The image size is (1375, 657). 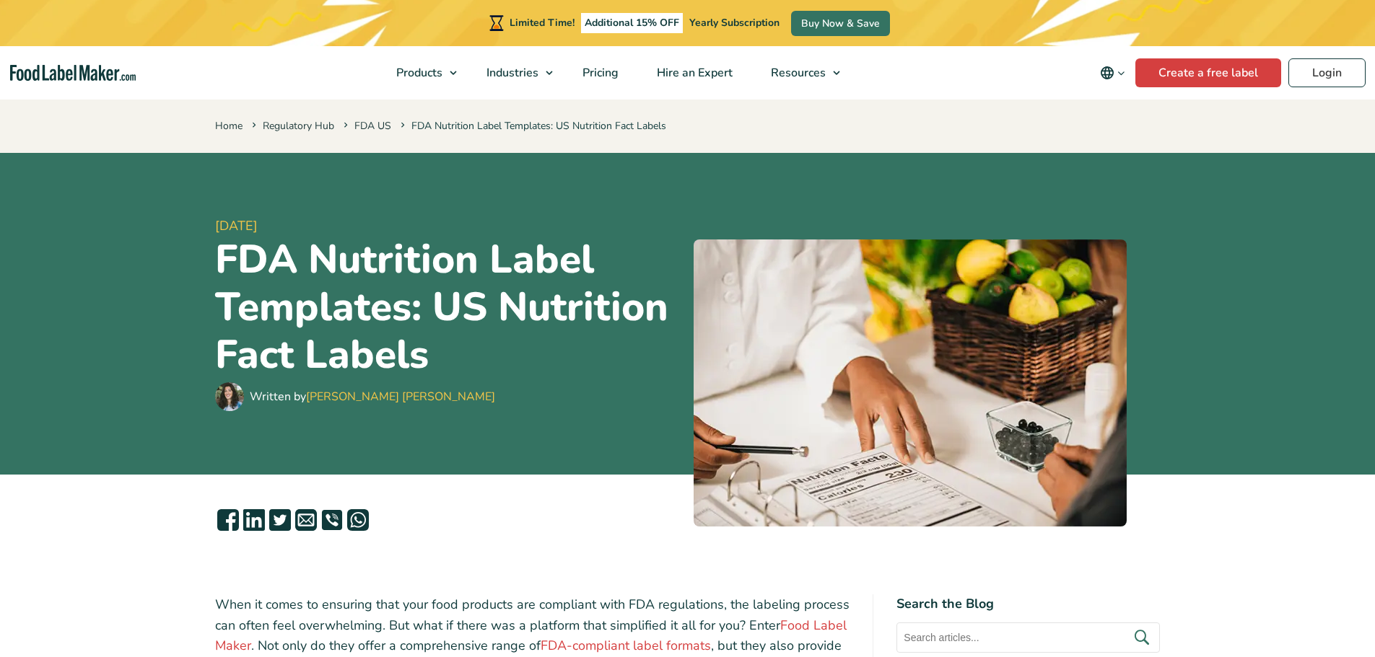 I want to click on span: Pricing, so click(x=599, y=73).